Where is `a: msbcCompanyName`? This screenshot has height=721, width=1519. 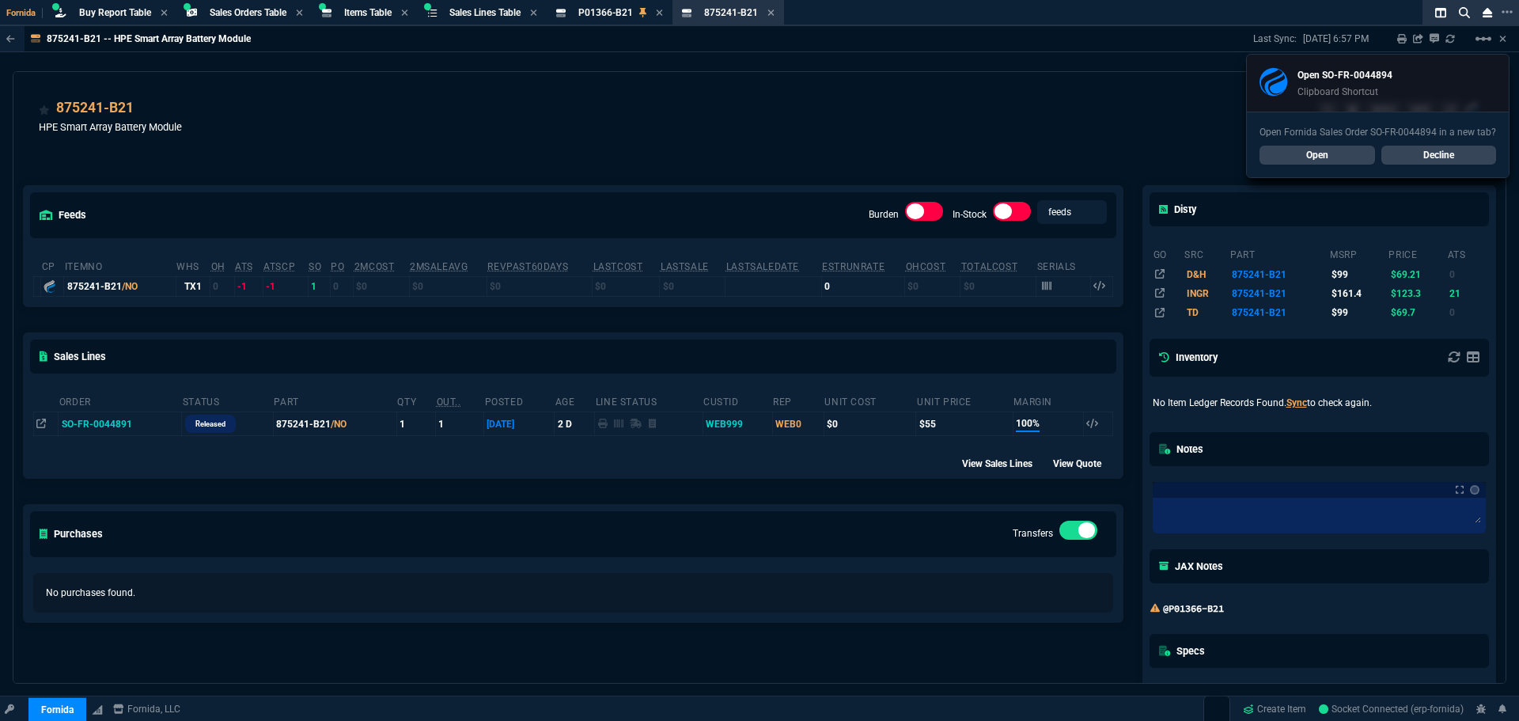 a: msbcCompanyName is located at coordinates (146, 709).